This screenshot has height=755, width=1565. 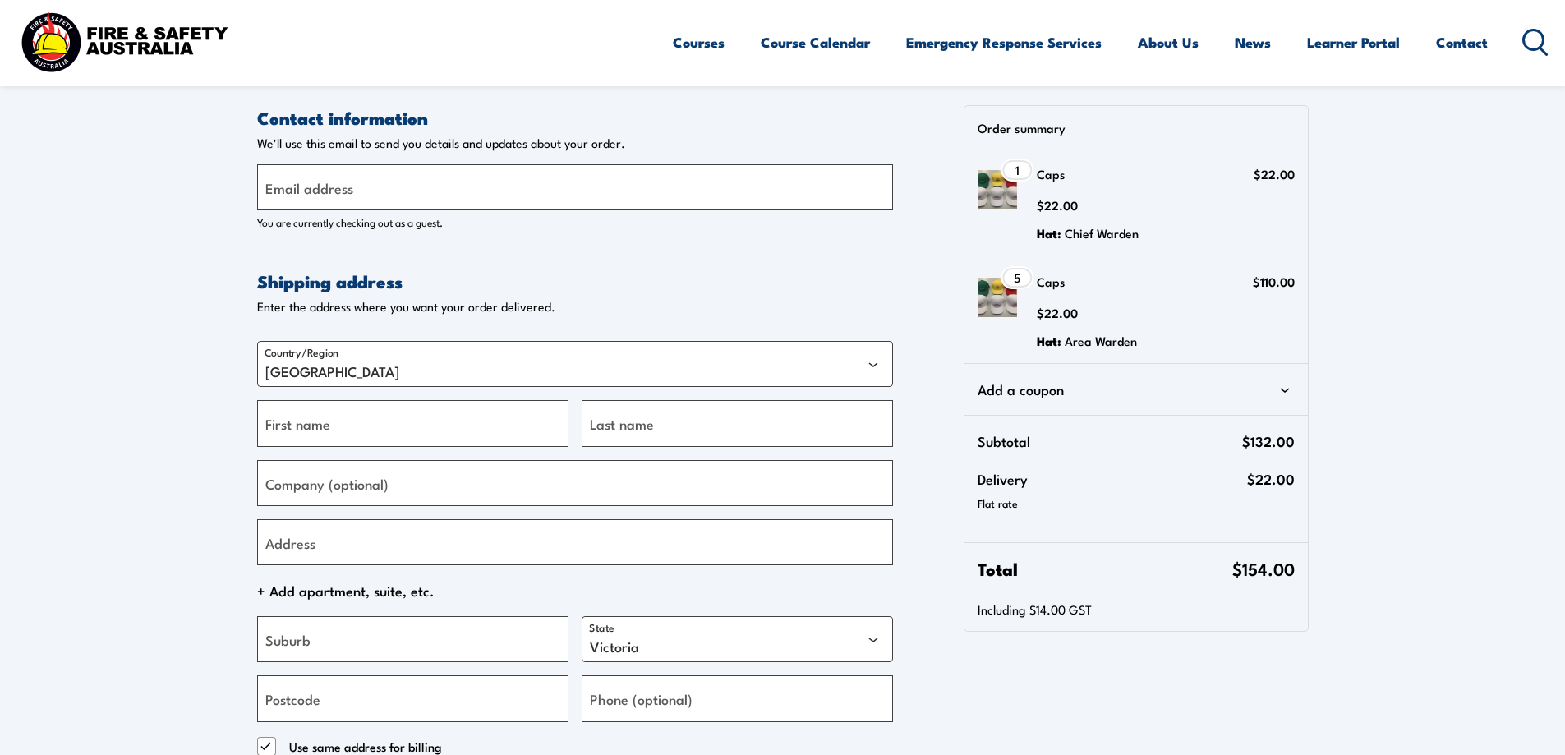 I want to click on a: Contact, so click(x=1462, y=42).